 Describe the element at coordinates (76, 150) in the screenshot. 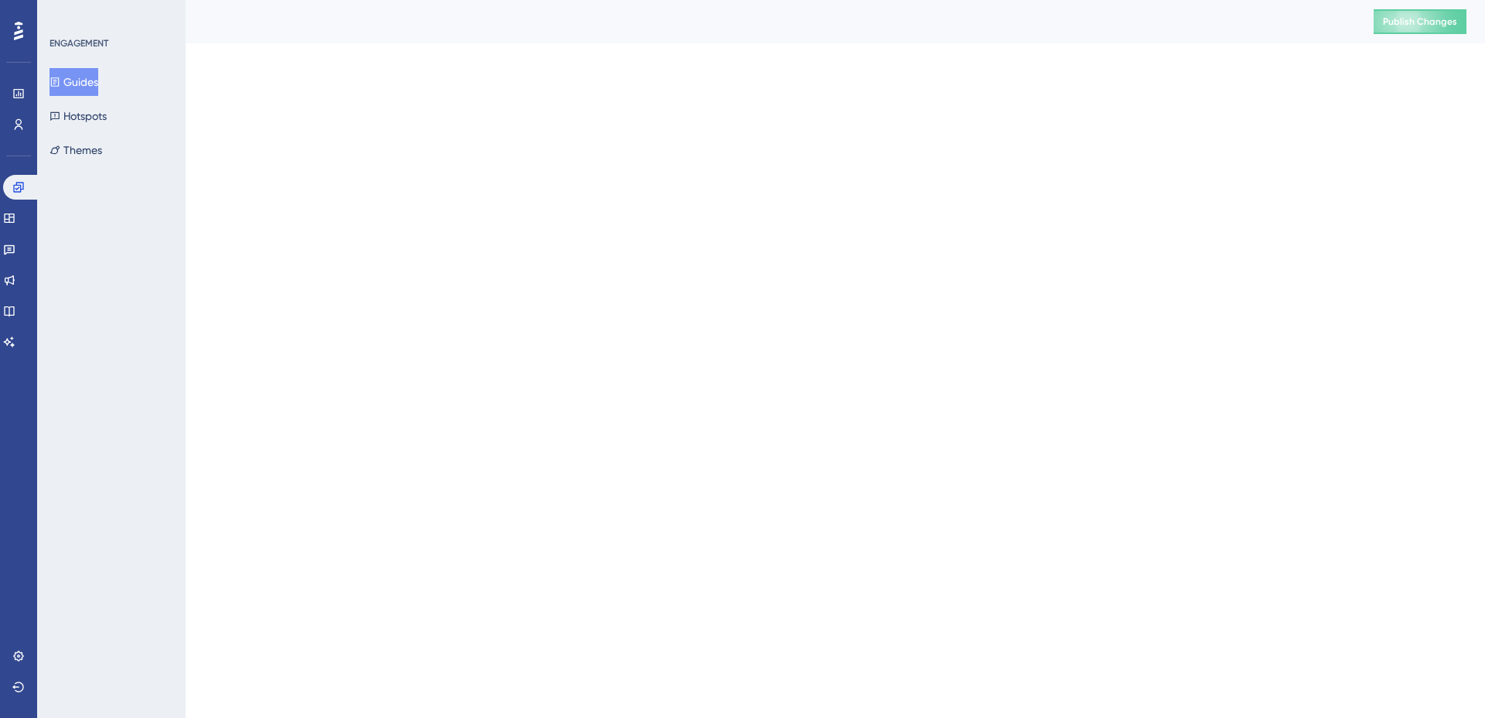

I see `button: Themes` at that location.